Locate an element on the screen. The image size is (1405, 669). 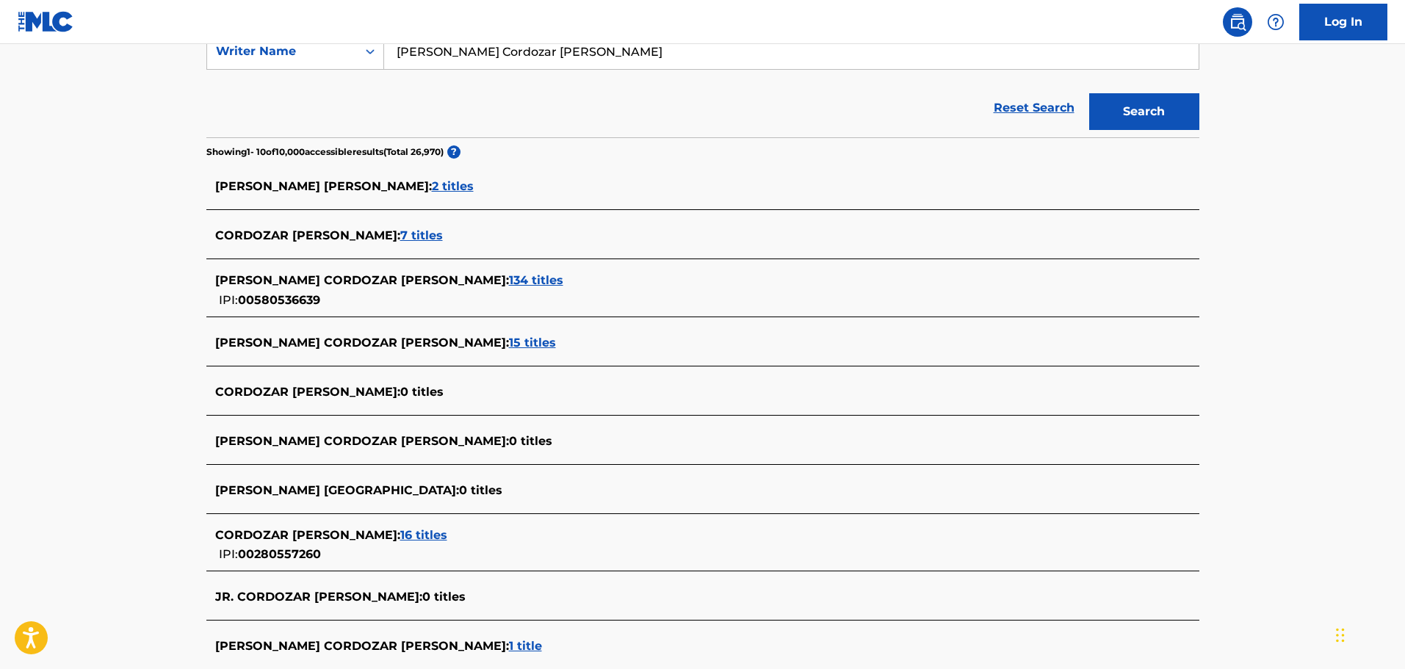
span: 7 titles is located at coordinates (422, 235).